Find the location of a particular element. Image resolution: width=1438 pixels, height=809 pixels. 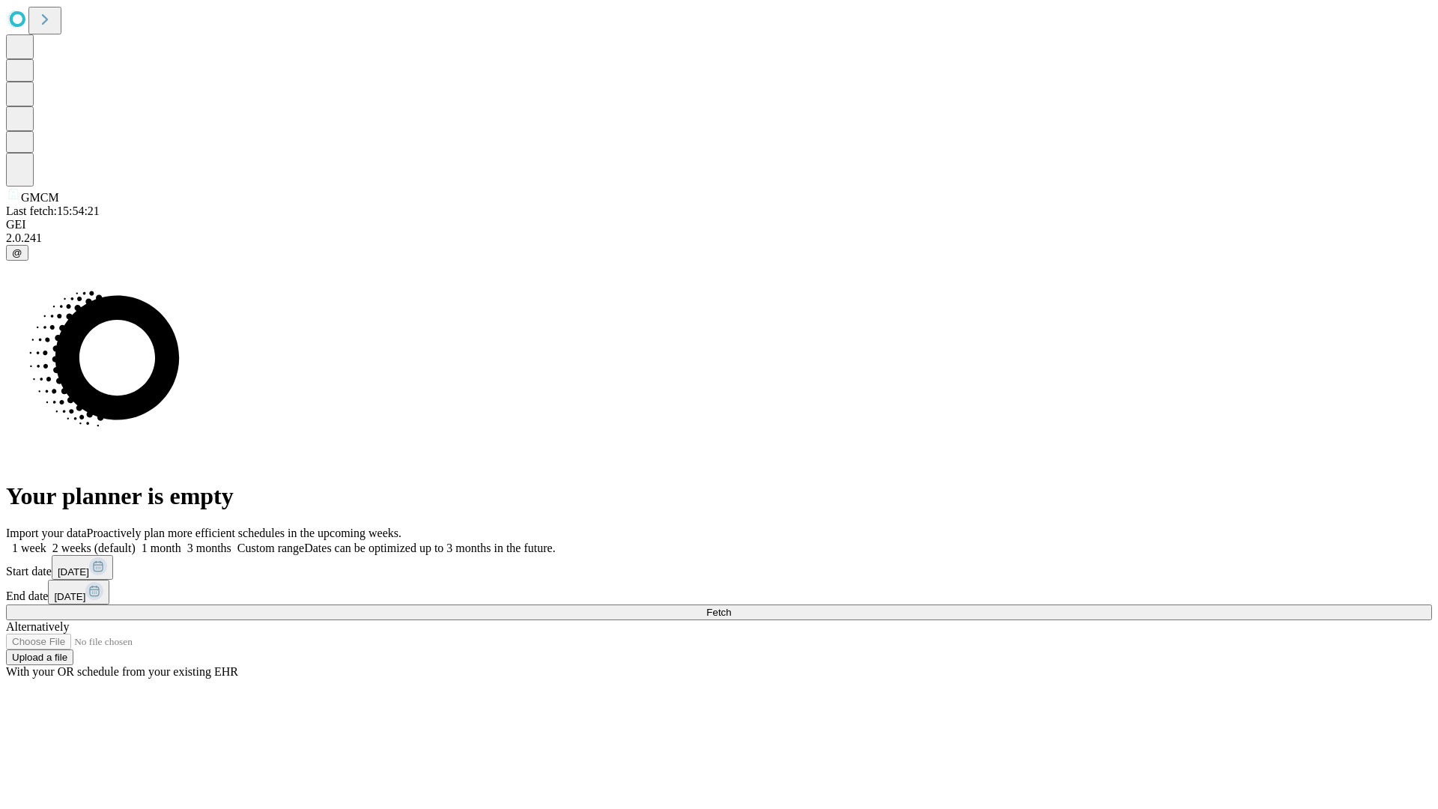

span: Proactively plan more efficient schedules in the upcoming weeks. is located at coordinates (244, 532).